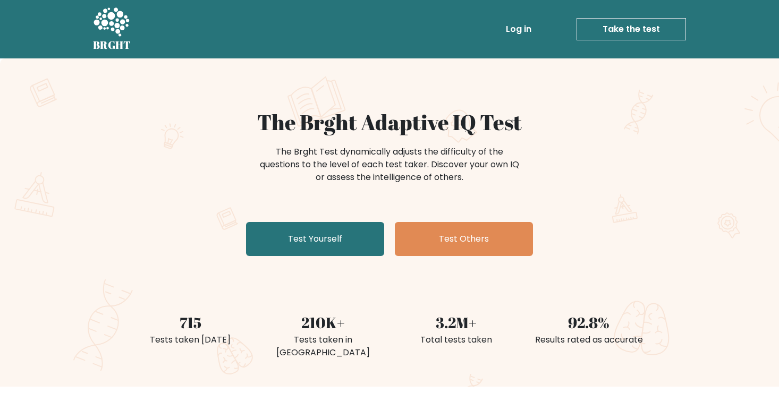  Describe the element at coordinates (456, 323) in the screenshot. I see `div: 3.2M+` at that location.